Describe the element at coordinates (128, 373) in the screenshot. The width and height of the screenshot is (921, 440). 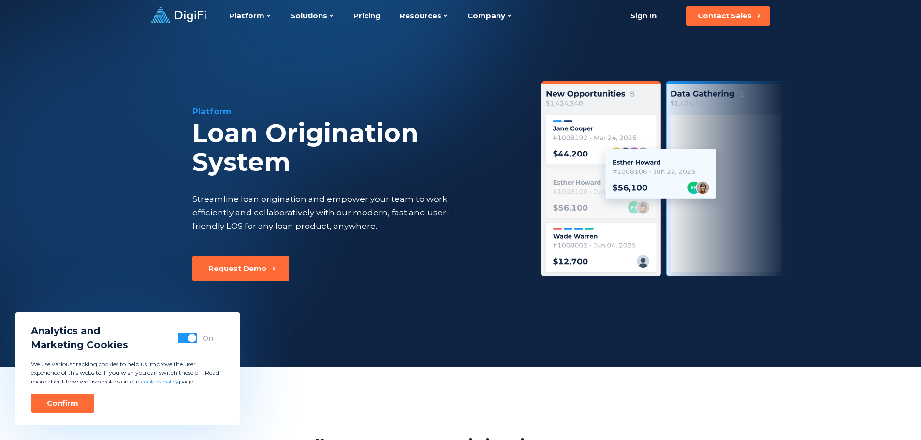
I see `p: We use various tracking cookies to help us improve the user experience of this website. If you wi...` at that location.